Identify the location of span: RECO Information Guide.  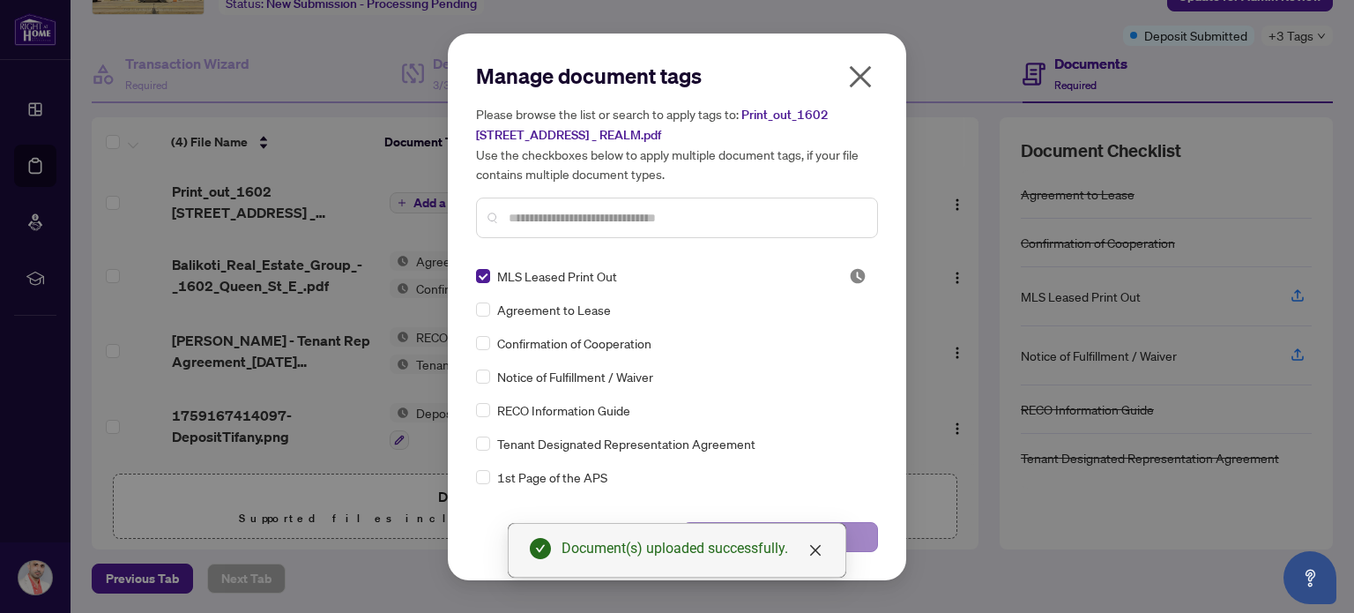
(563, 410).